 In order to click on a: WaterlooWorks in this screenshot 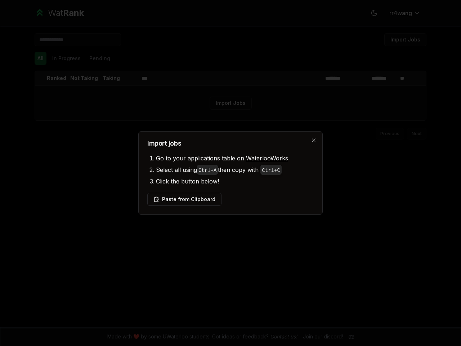, I will do `click(267, 158)`.